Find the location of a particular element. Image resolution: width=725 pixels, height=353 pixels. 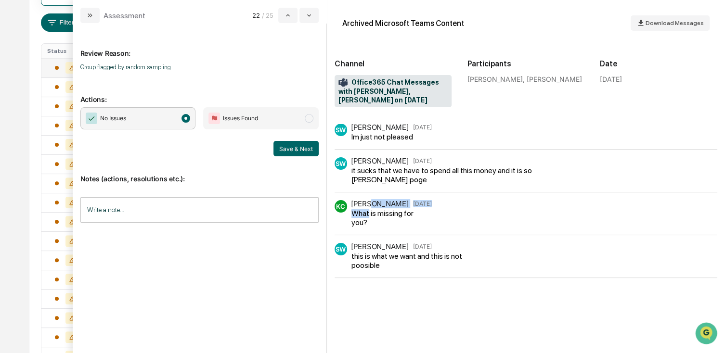

img: 1746055101610-c473b297-6a78-478c-a979-82029cc54cd1 is located at coordinates (18, 82).